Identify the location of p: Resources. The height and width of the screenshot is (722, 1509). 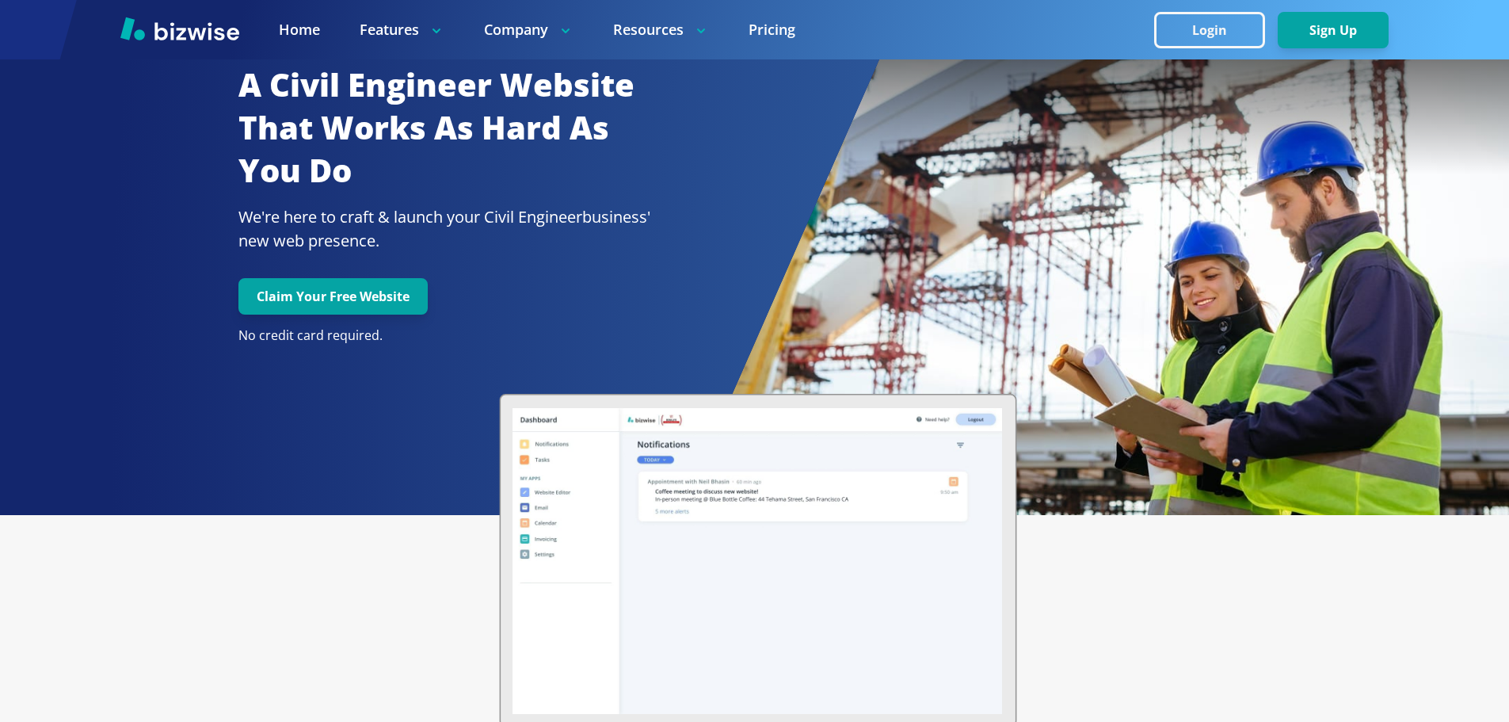
(661, 29).